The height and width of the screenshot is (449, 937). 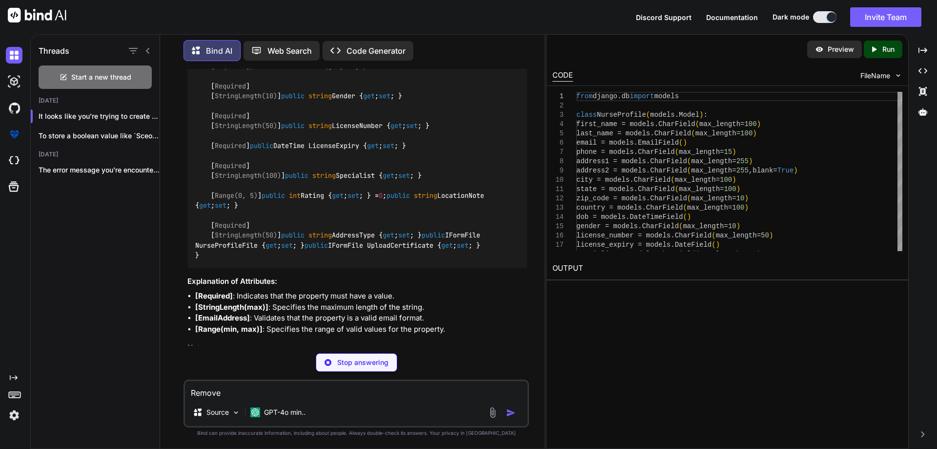 What do you see at coordinates (791, 17) in the screenshot?
I see `span: Dark mode` at bounding box center [791, 17].